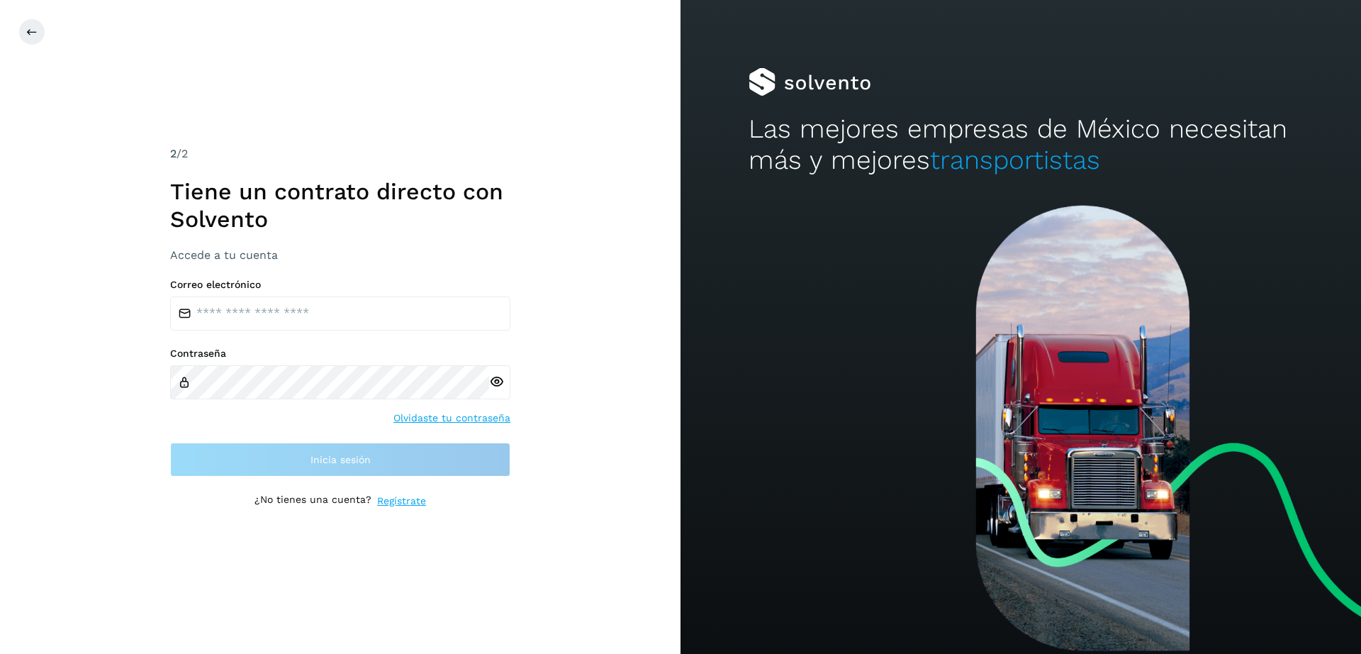 Image resolution: width=1361 pixels, height=654 pixels. What do you see at coordinates (340, 459) in the screenshot?
I see `span: Inicia sesión` at bounding box center [340, 459].